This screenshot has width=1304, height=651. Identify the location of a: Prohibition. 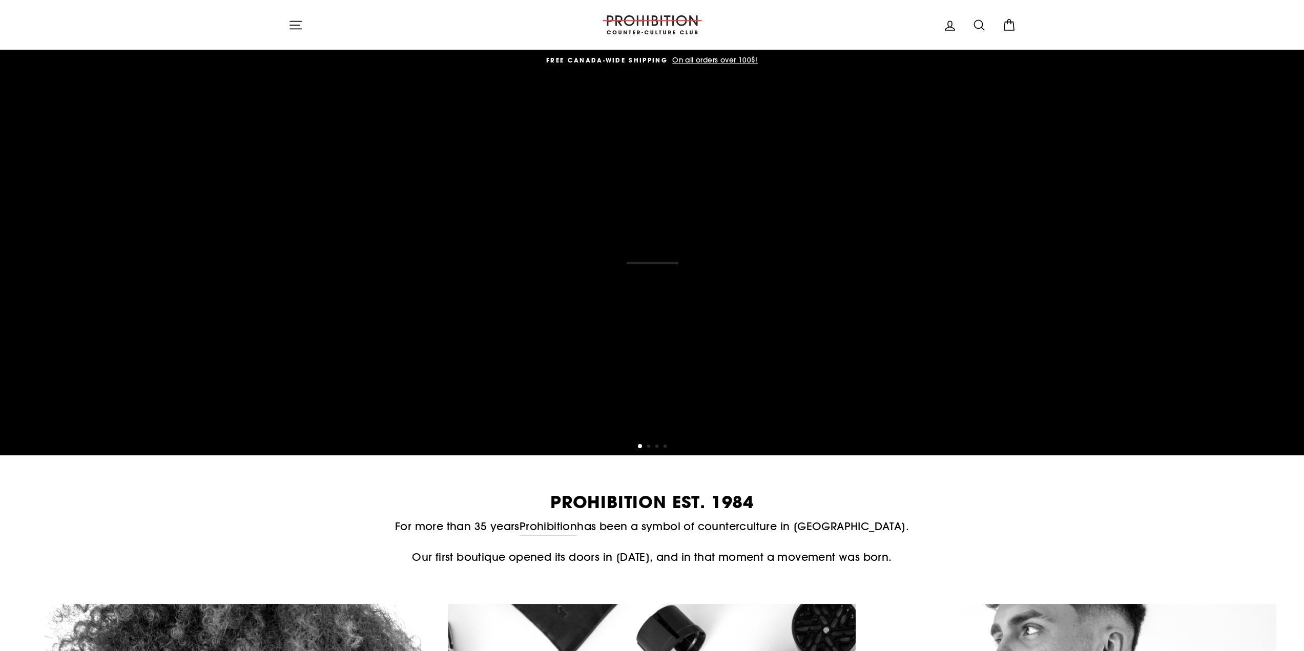
(548, 527).